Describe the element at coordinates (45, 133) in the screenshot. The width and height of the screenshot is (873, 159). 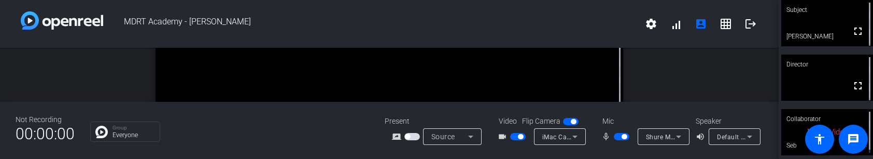
I see `span: 00:00:00` at that location.